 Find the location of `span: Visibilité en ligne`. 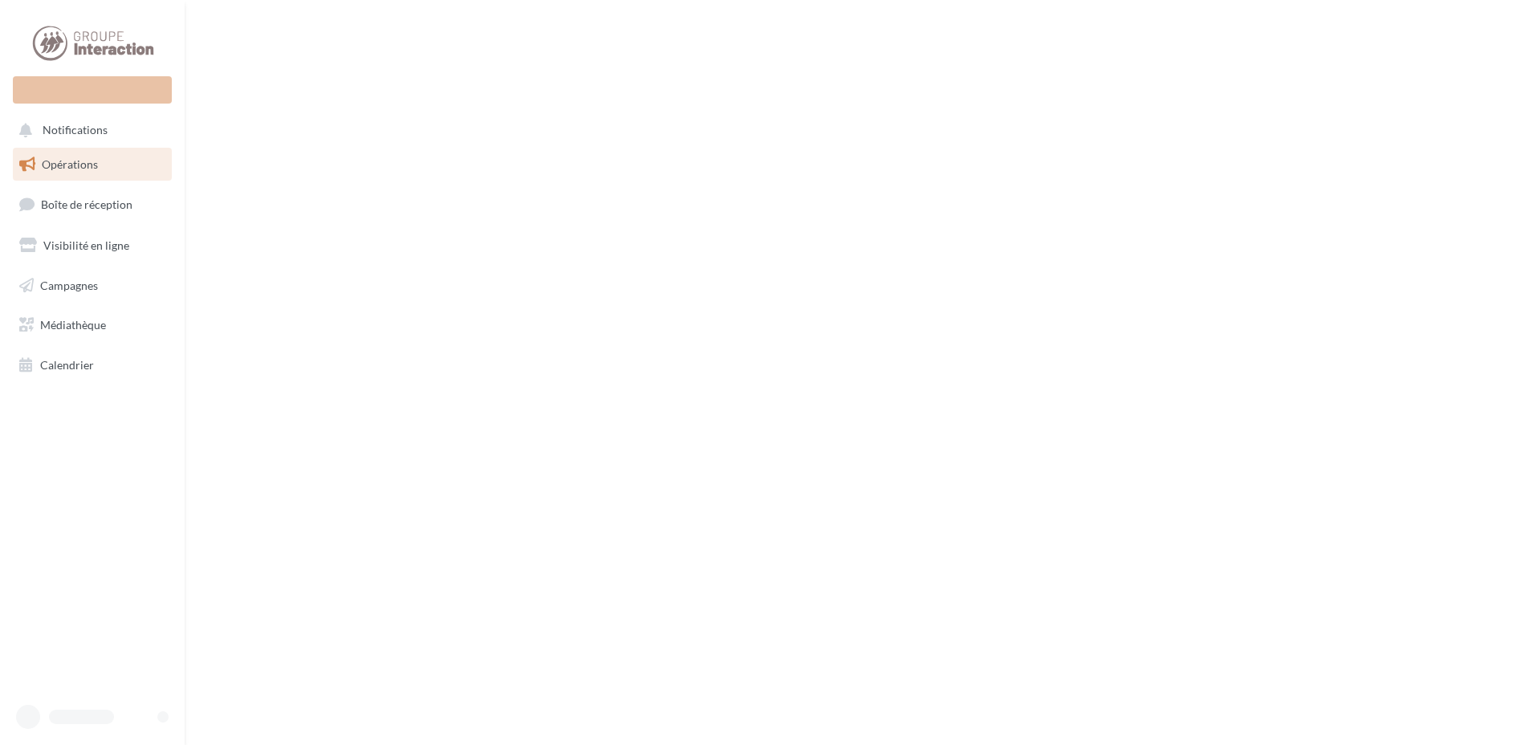

span: Visibilité en ligne is located at coordinates (86, 245).